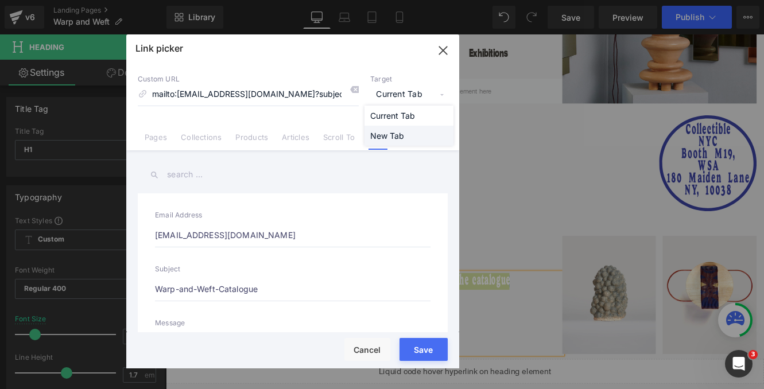  Describe the element at coordinates (367, 350) in the screenshot. I see `button: Cancel` at that location.